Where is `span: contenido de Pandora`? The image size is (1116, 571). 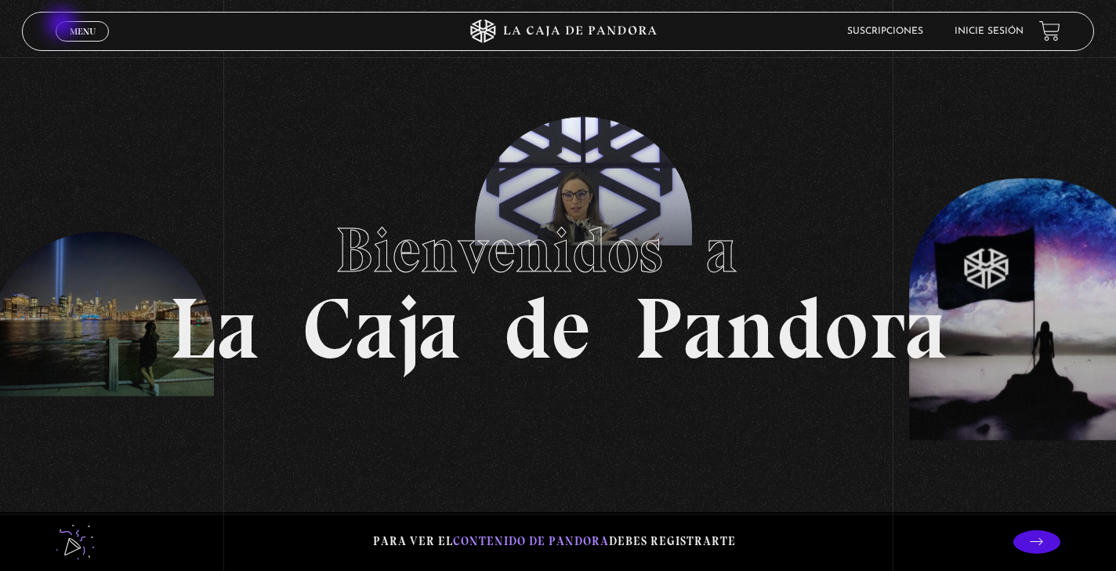 span: contenido de Pandora is located at coordinates (531, 541).